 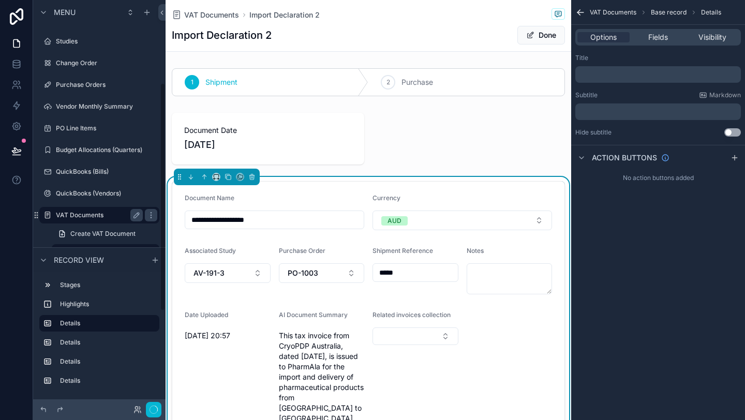 What do you see at coordinates (658, 37) in the screenshot?
I see `span: Fields` at bounding box center [658, 37].